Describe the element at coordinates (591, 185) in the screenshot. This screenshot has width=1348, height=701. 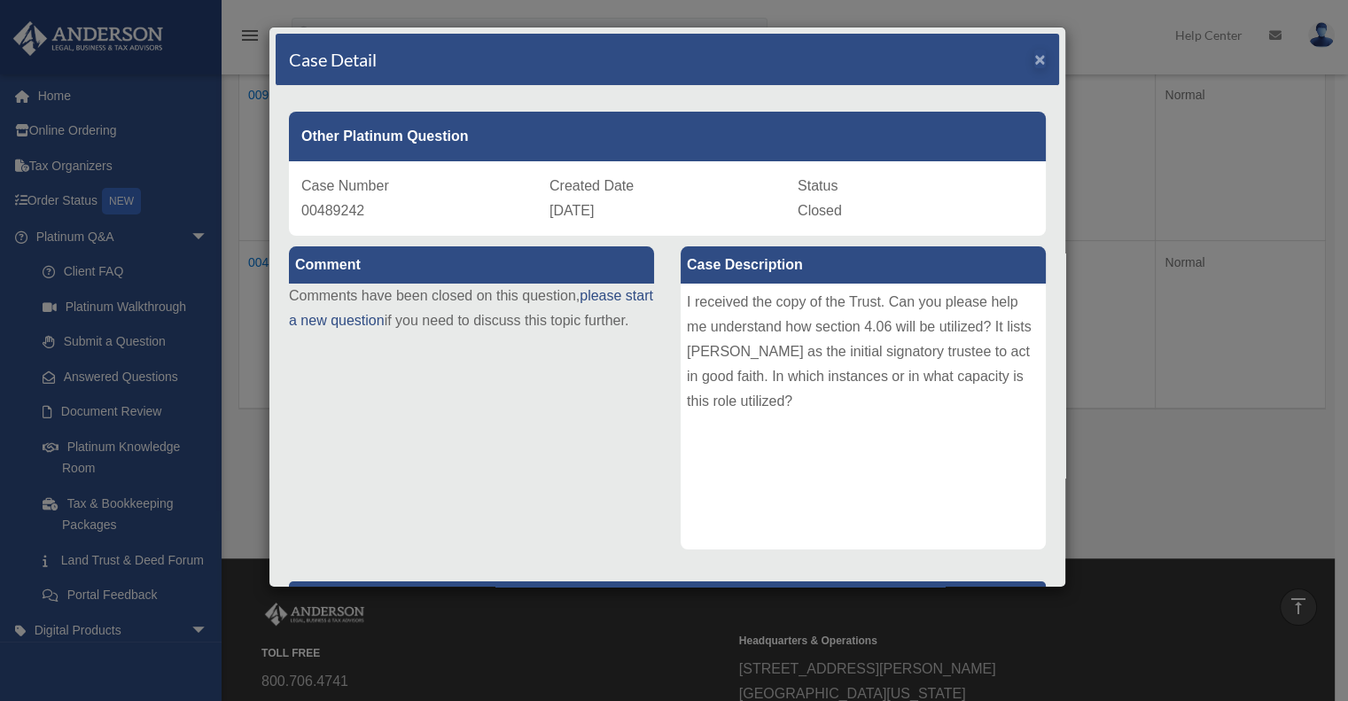
I see `span: Created Date` at that location.